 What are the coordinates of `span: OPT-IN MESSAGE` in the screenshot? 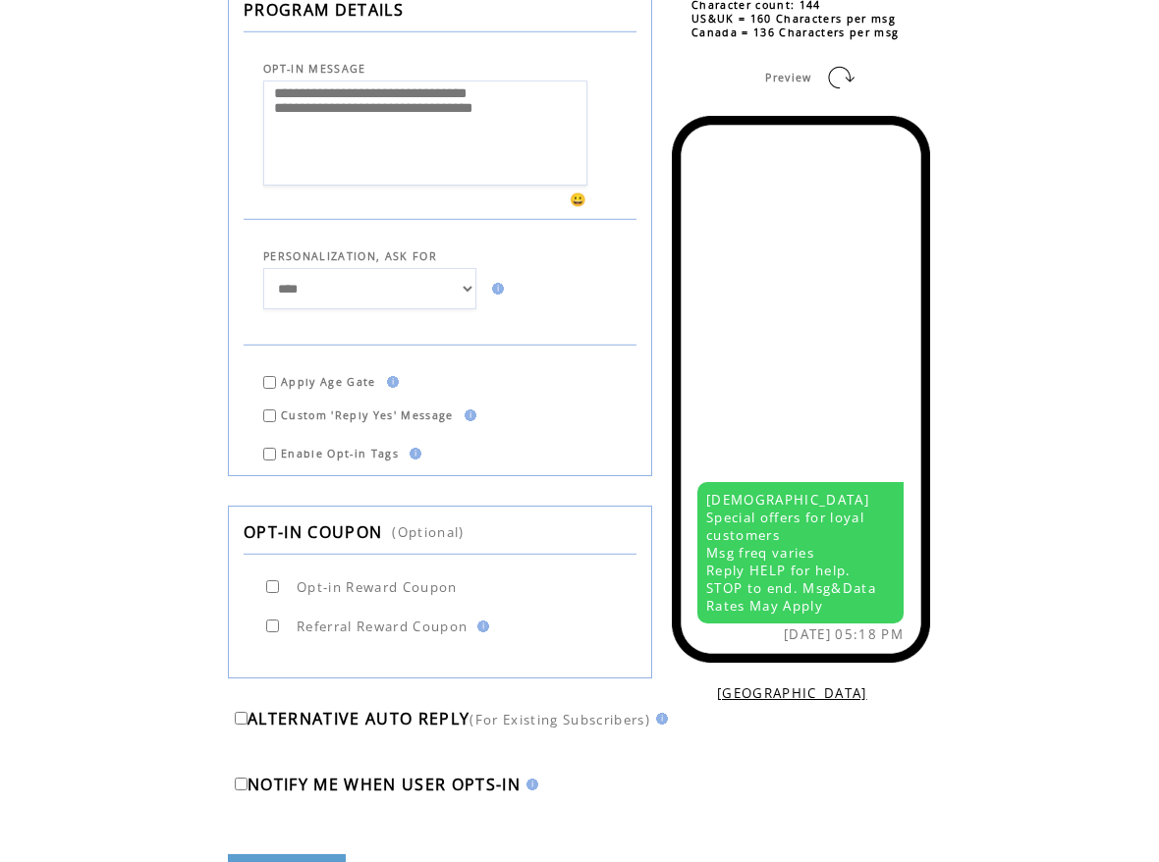 It's located at (314, 69).